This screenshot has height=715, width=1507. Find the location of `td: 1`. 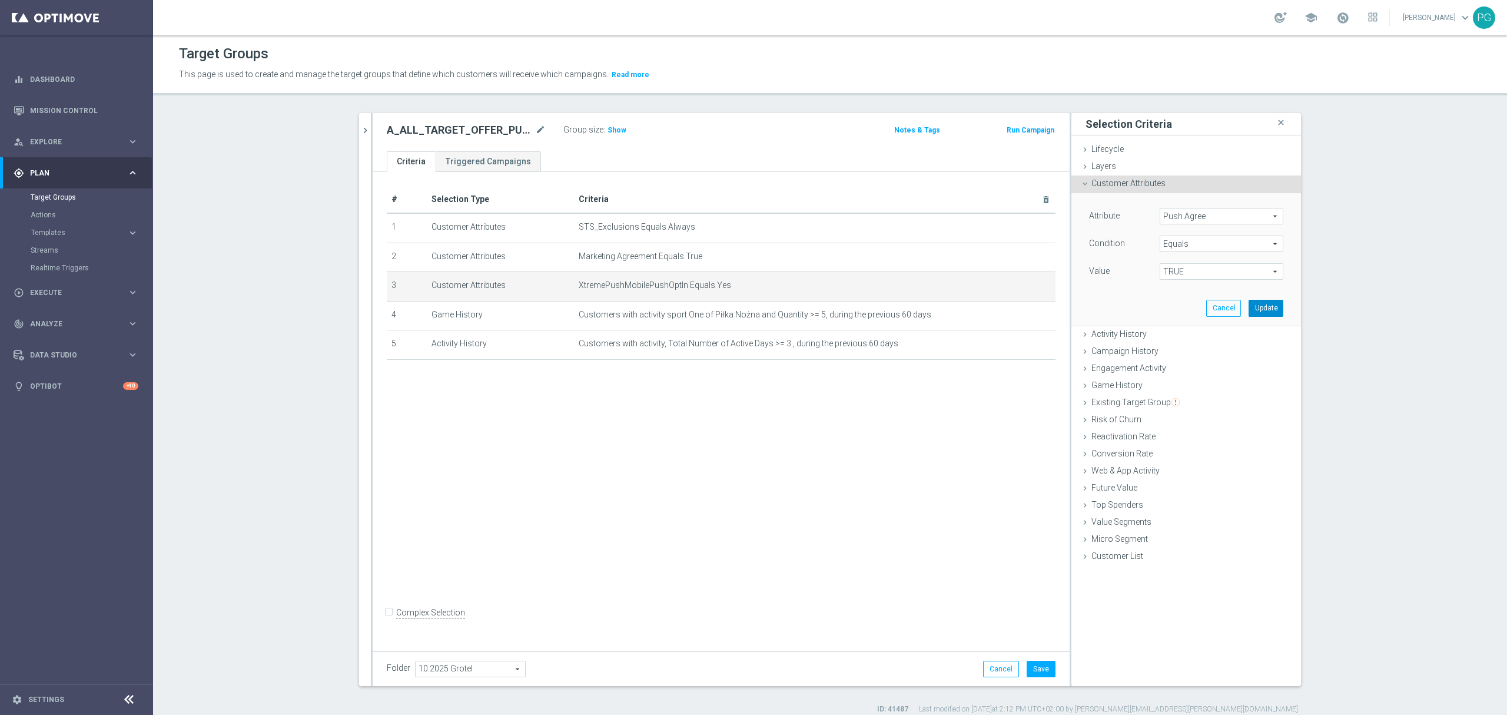

td: 1 is located at coordinates (407, 228).